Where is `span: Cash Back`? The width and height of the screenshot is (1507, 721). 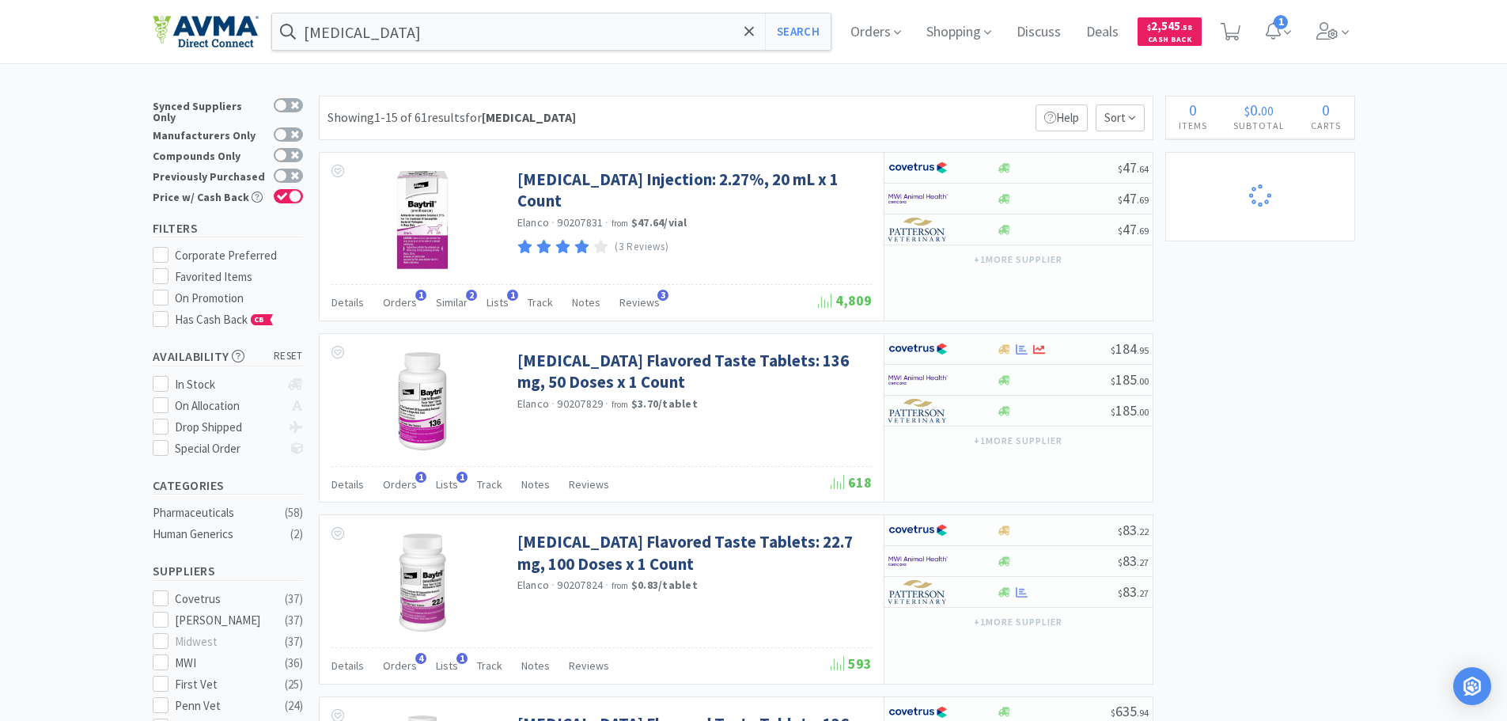 span: Cash Back is located at coordinates (1169, 40).